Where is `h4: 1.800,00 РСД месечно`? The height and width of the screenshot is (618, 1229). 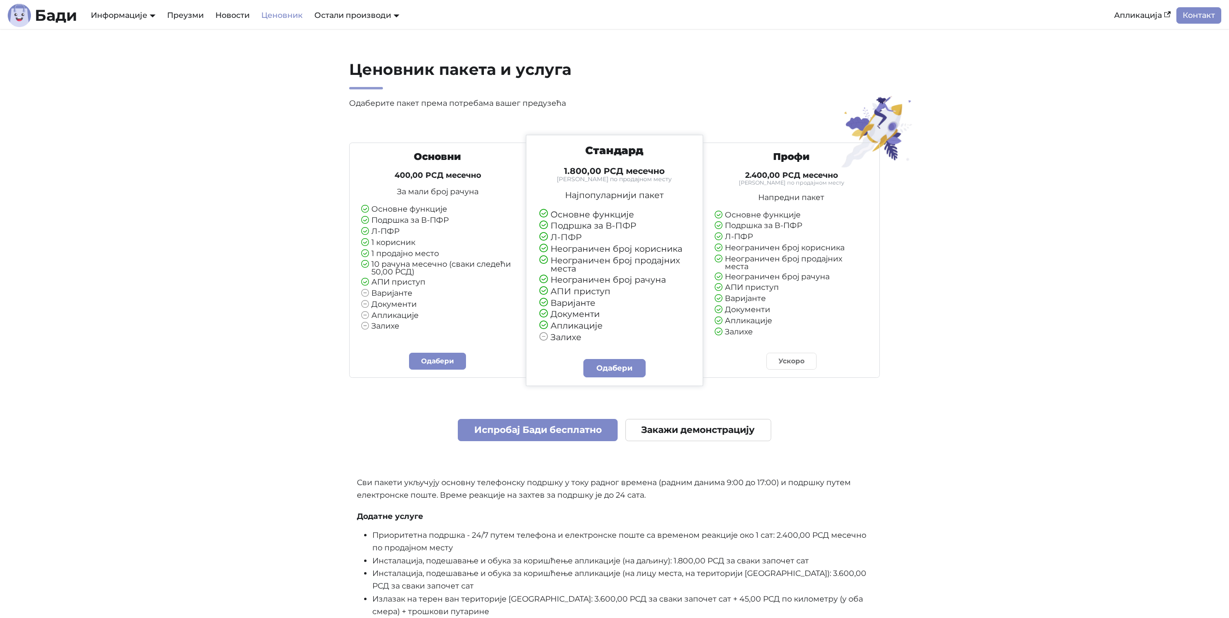
h4: 1.800,00 РСД месечно is located at coordinates (615, 171).